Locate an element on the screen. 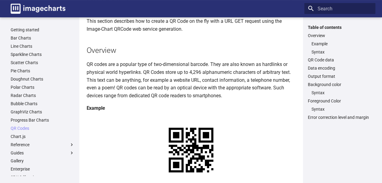 The height and width of the screenshot is (183, 382). a: Chart.js is located at coordinates (43, 136).